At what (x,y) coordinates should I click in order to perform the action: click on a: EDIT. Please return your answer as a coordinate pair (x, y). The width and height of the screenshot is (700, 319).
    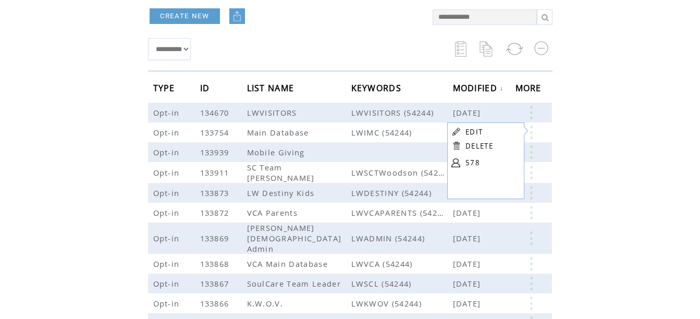
    Looking at the image, I should click on (474, 132).